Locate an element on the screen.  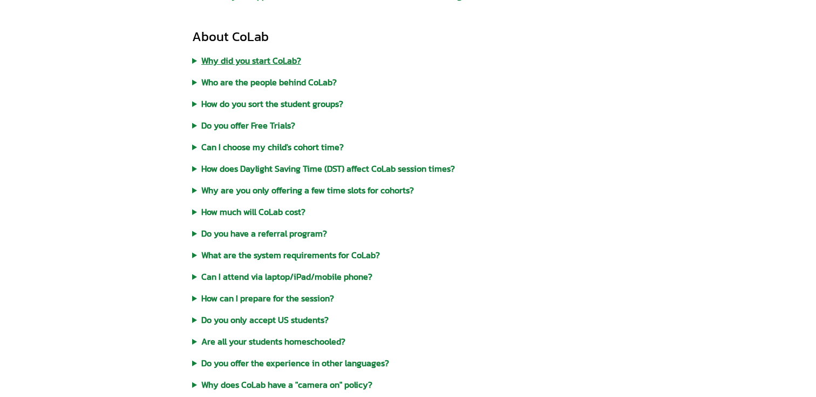
summary: Why are you only offering a few time slots for cohorts? is located at coordinates (408, 190).